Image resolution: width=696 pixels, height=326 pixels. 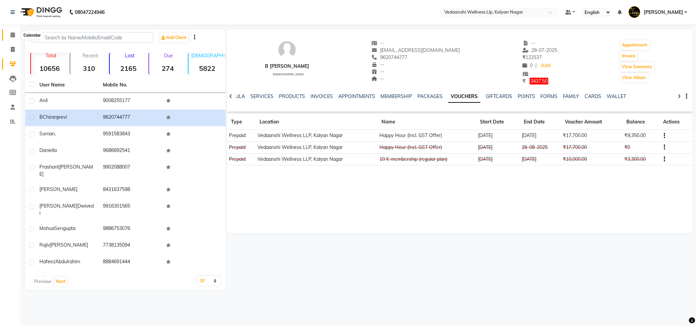 I want to click on img: Ashik, so click(x=634, y=12).